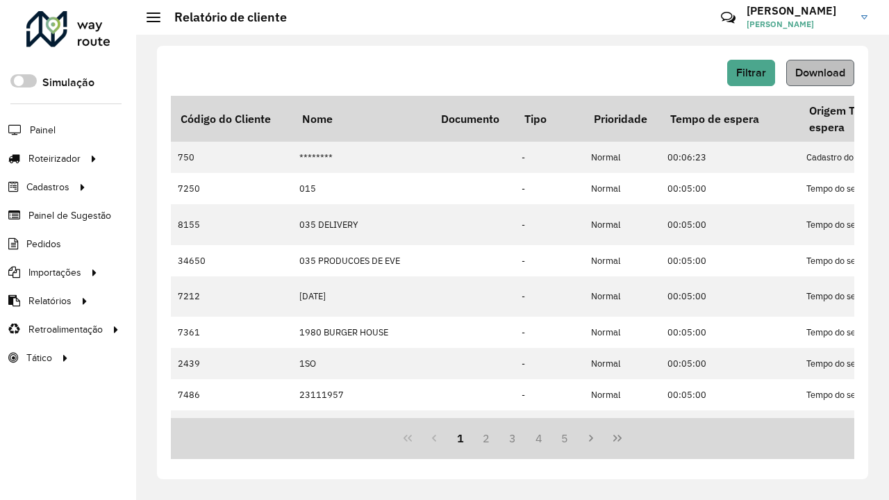 The height and width of the screenshot is (500, 889). I want to click on label: Simulação, so click(68, 83).